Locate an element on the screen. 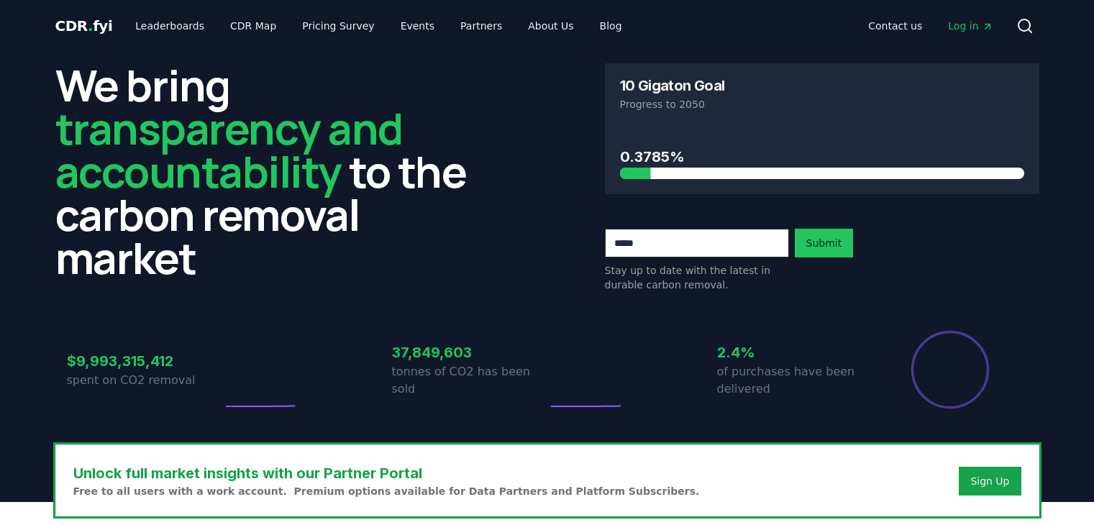 The image size is (1094, 525). span: Log in is located at coordinates (970, 26).